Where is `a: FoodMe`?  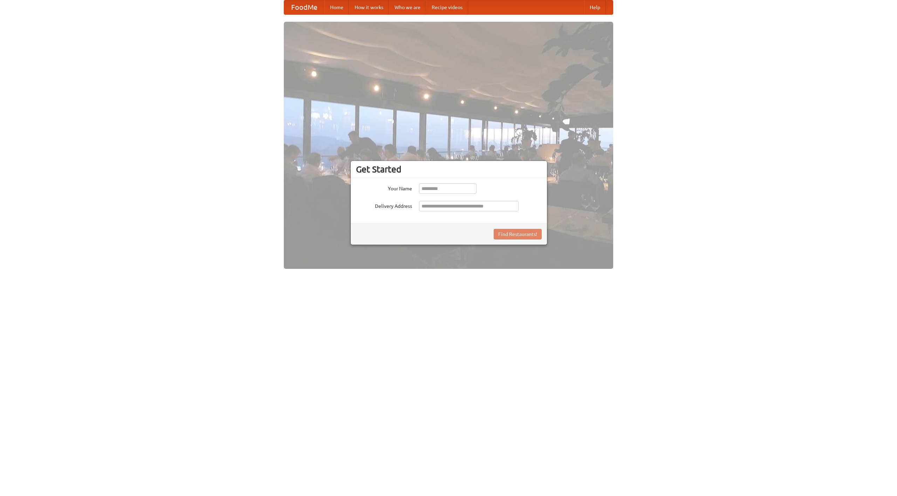 a: FoodMe is located at coordinates (304, 7).